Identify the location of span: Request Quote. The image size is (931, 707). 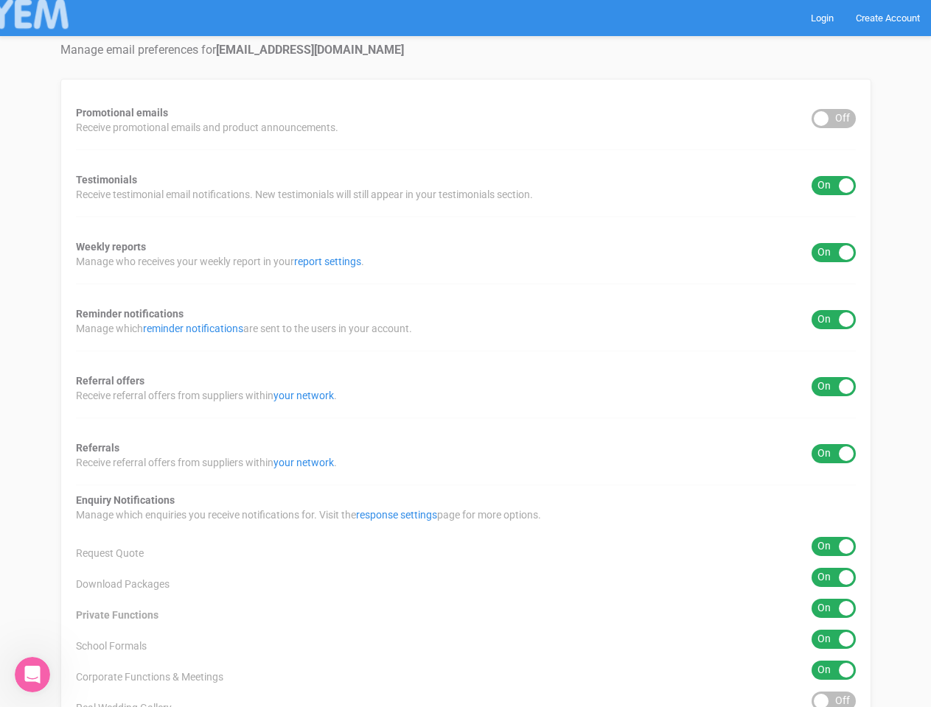
(110, 553).